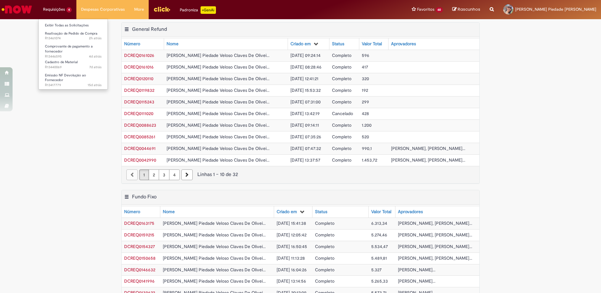 This screenshot has height=293, width=601. Describe the element at coordinates (466, 9) in the screenshot. I see `a: Rascunhos` at that location.